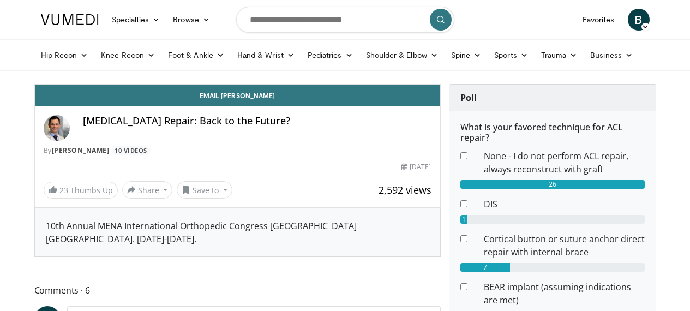 The image size is (690, 311). Describe the element at coordinates (192, 20) in the screenshot. I see `a: Browse` at that location.